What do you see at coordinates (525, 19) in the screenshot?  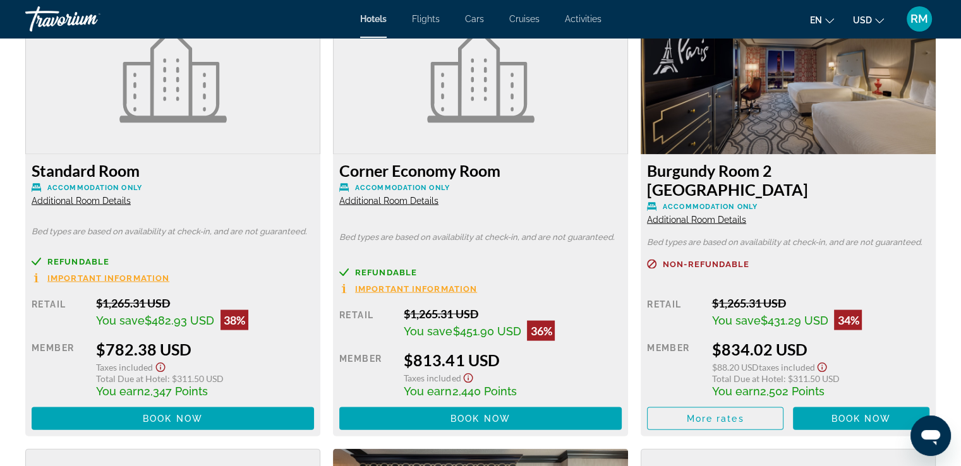 I see `span: Cruises` at bounding box center [525, 19].